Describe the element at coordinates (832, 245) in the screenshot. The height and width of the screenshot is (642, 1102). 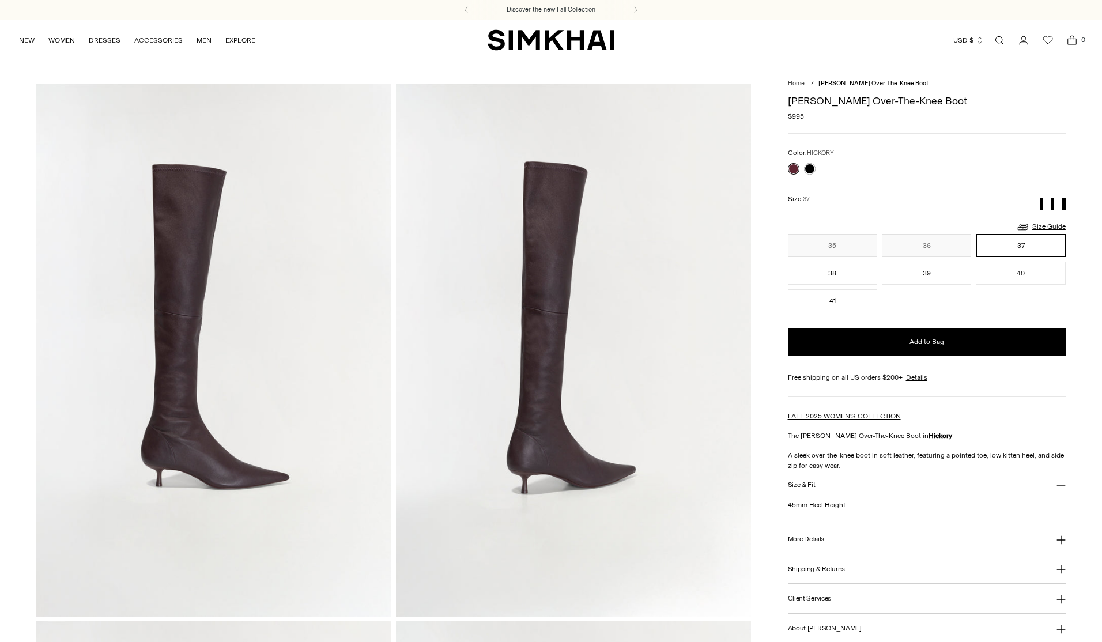
I see `button: 35` at that location.